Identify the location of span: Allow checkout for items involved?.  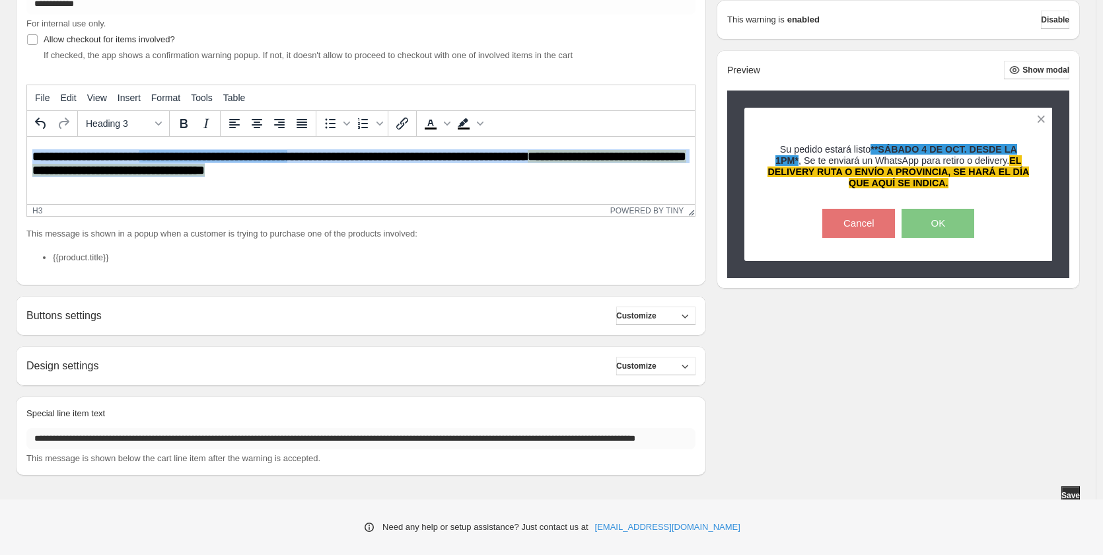
(109, 39).